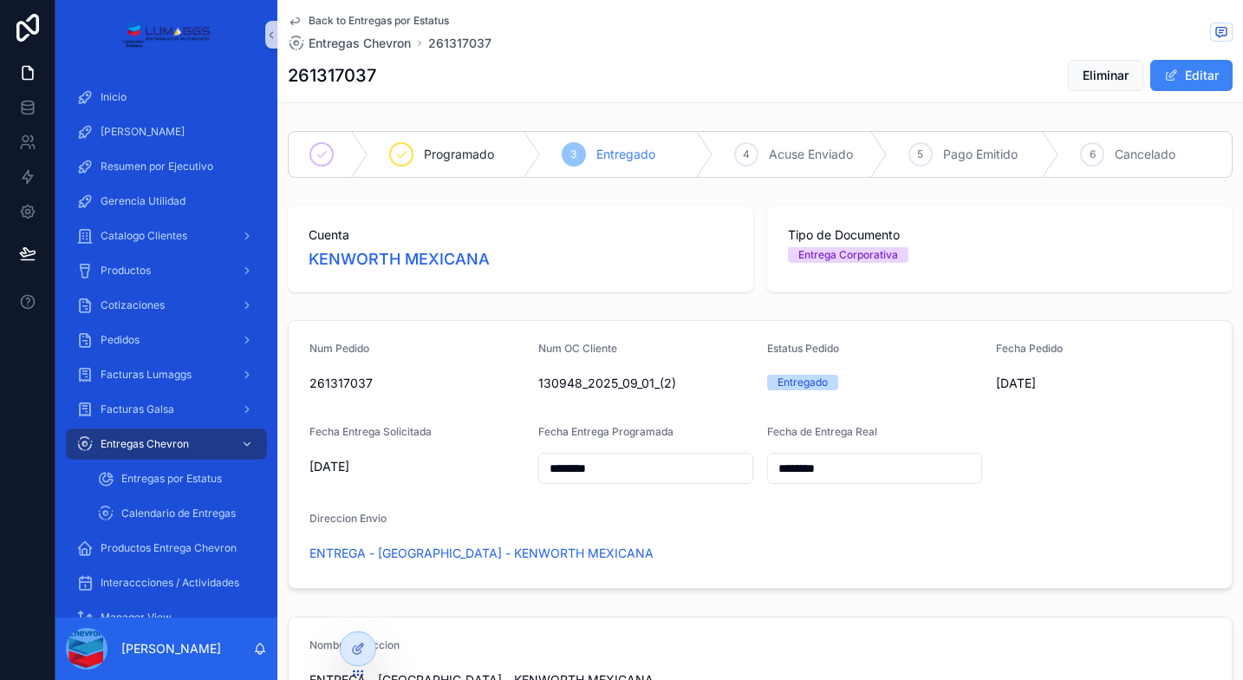 The image size is (1243, 680). Describe the element at coordinates (120, 340) in the screenshot. I see `span: Pedidos` at that location.